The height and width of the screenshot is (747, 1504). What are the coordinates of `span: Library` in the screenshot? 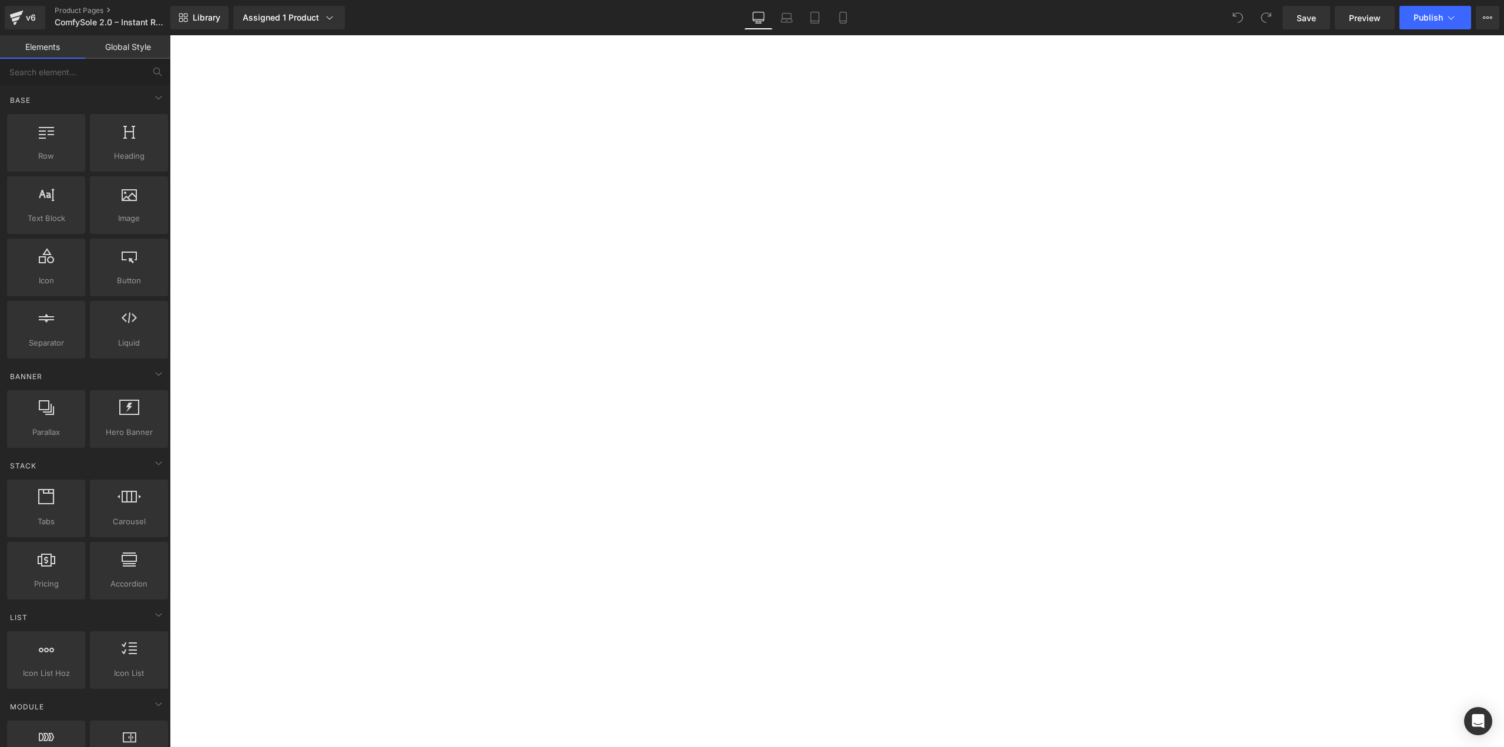 It's located at (206, 18).